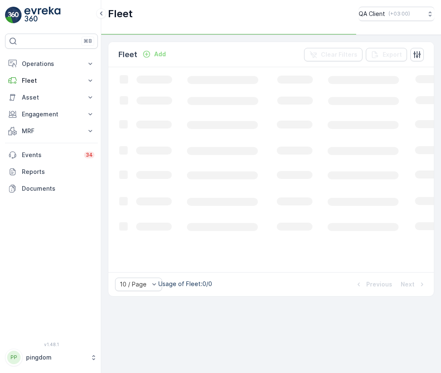  What do you see at coordinates (51, 81) in the screenshot?
I see `button: Fleet` at bounding box center [51, 81].